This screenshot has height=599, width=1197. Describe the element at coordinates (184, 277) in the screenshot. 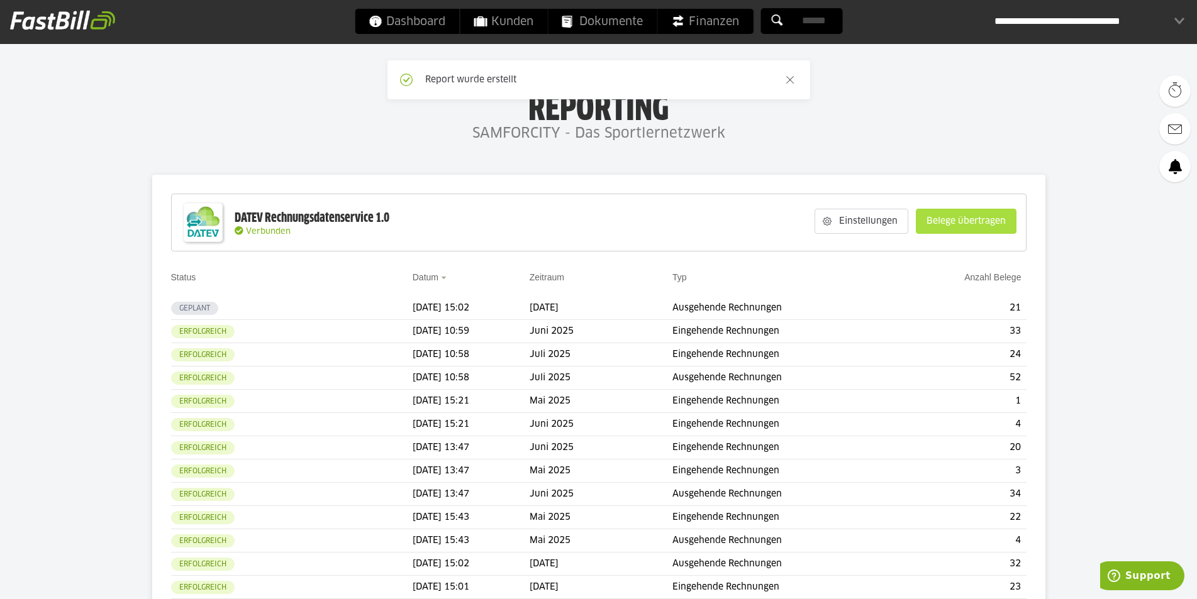

I see `a: Status` at that location.